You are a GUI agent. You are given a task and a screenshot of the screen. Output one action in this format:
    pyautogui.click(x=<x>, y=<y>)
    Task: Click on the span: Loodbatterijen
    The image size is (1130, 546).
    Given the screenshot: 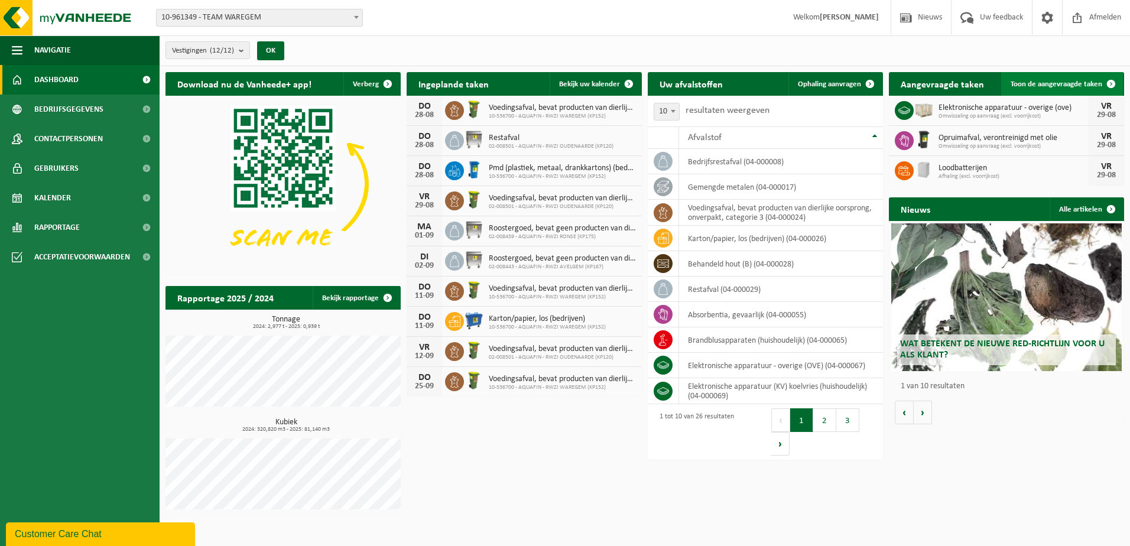 What is the action you would take?
    pyautogui.click(x=1014, y=168)
    